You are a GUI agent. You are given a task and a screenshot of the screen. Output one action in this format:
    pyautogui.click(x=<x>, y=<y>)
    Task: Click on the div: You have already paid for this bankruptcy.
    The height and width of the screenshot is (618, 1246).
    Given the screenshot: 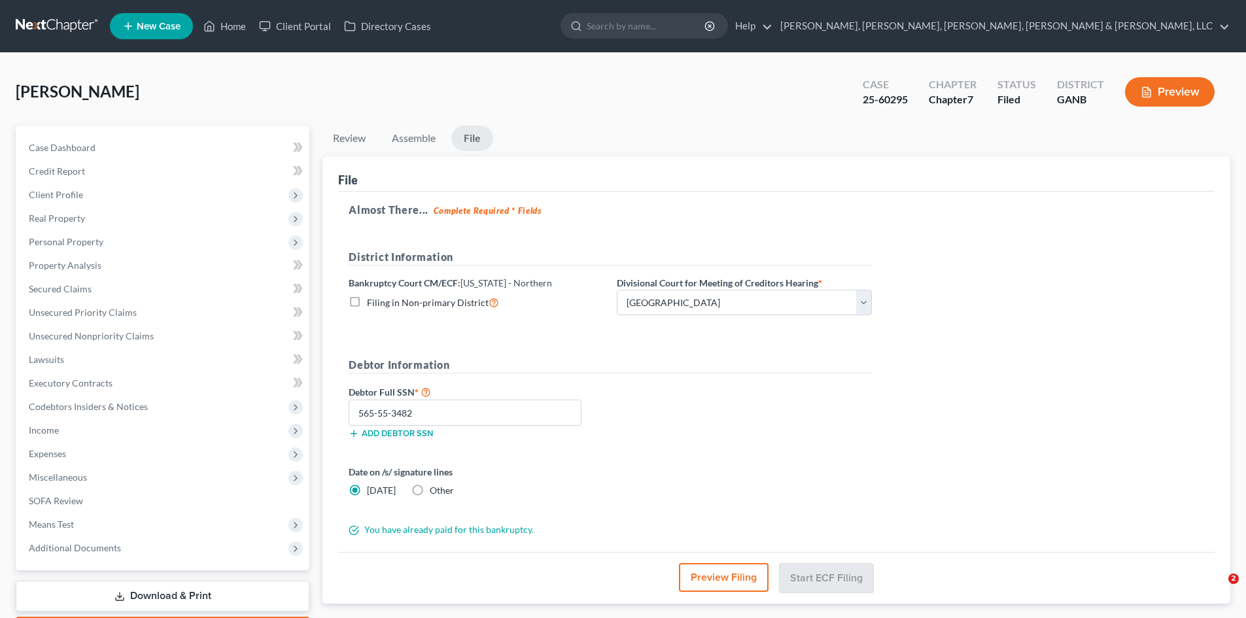 What is the action you would take?
    pyautogui.click(x=610, y=530)
    